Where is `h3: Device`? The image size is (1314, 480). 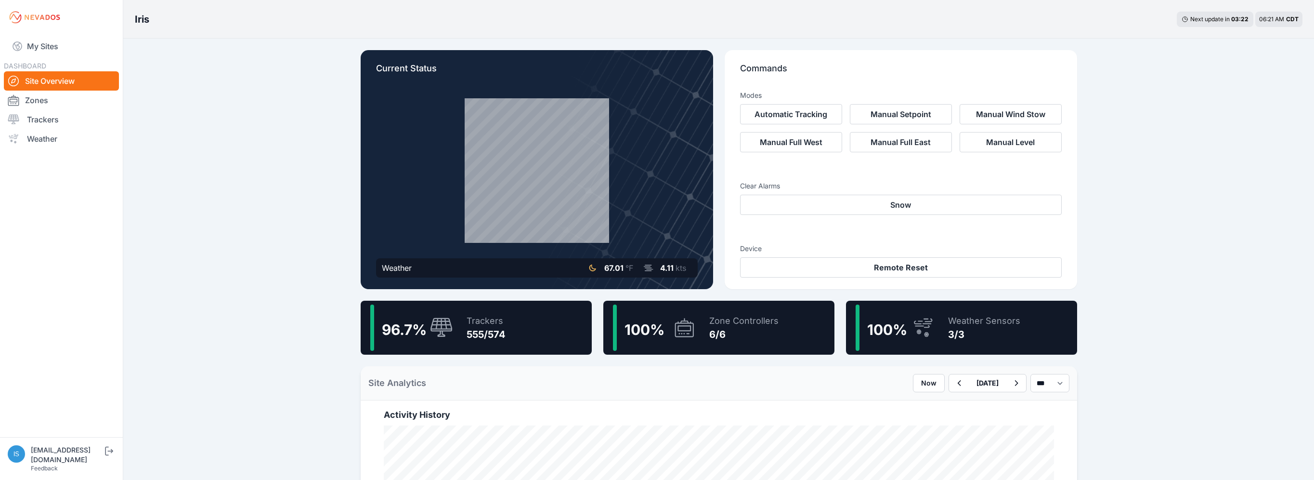
h3: Device is located at coordinates (901, 248).